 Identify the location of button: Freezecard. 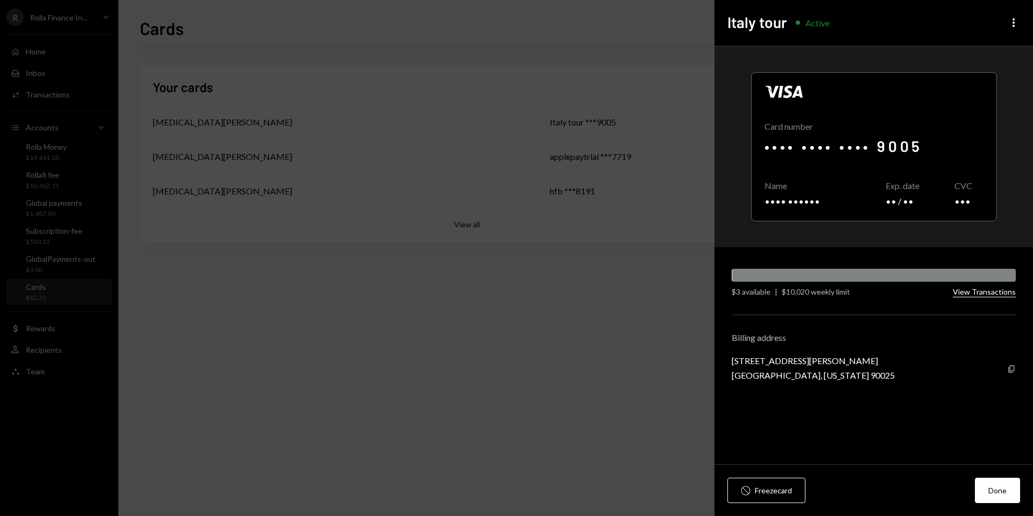
(766, 490).